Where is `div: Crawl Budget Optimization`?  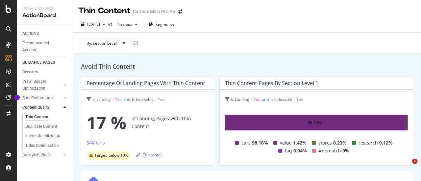
div: Crawl Budget Optimization is located at coordinates (39, 85).